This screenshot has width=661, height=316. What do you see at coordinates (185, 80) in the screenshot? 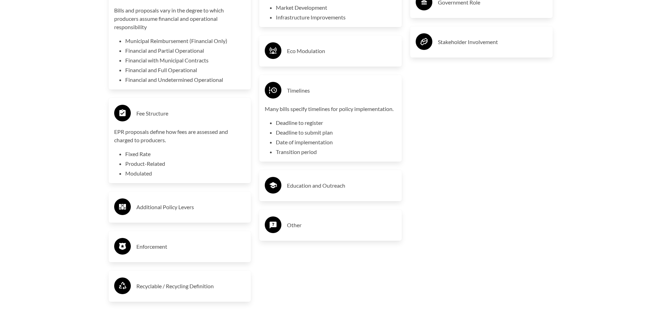
I see `li: Financial and Undetermined Operational` at bounding box center [185, 80].